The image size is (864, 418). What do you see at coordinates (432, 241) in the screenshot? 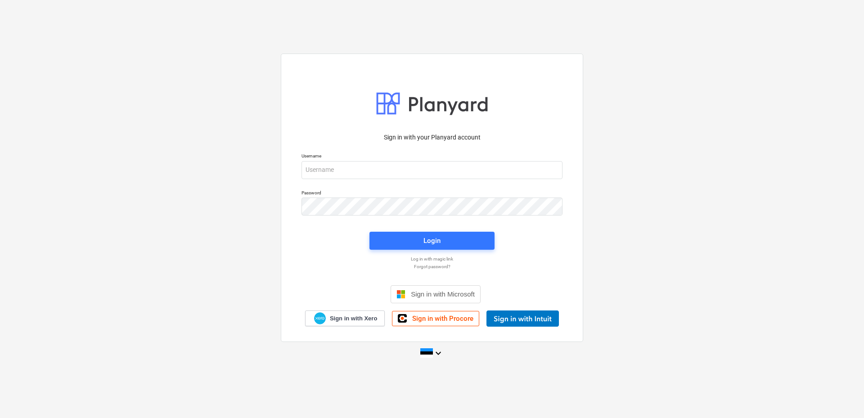
I see `button: Login` at bounding box center [432, 241].